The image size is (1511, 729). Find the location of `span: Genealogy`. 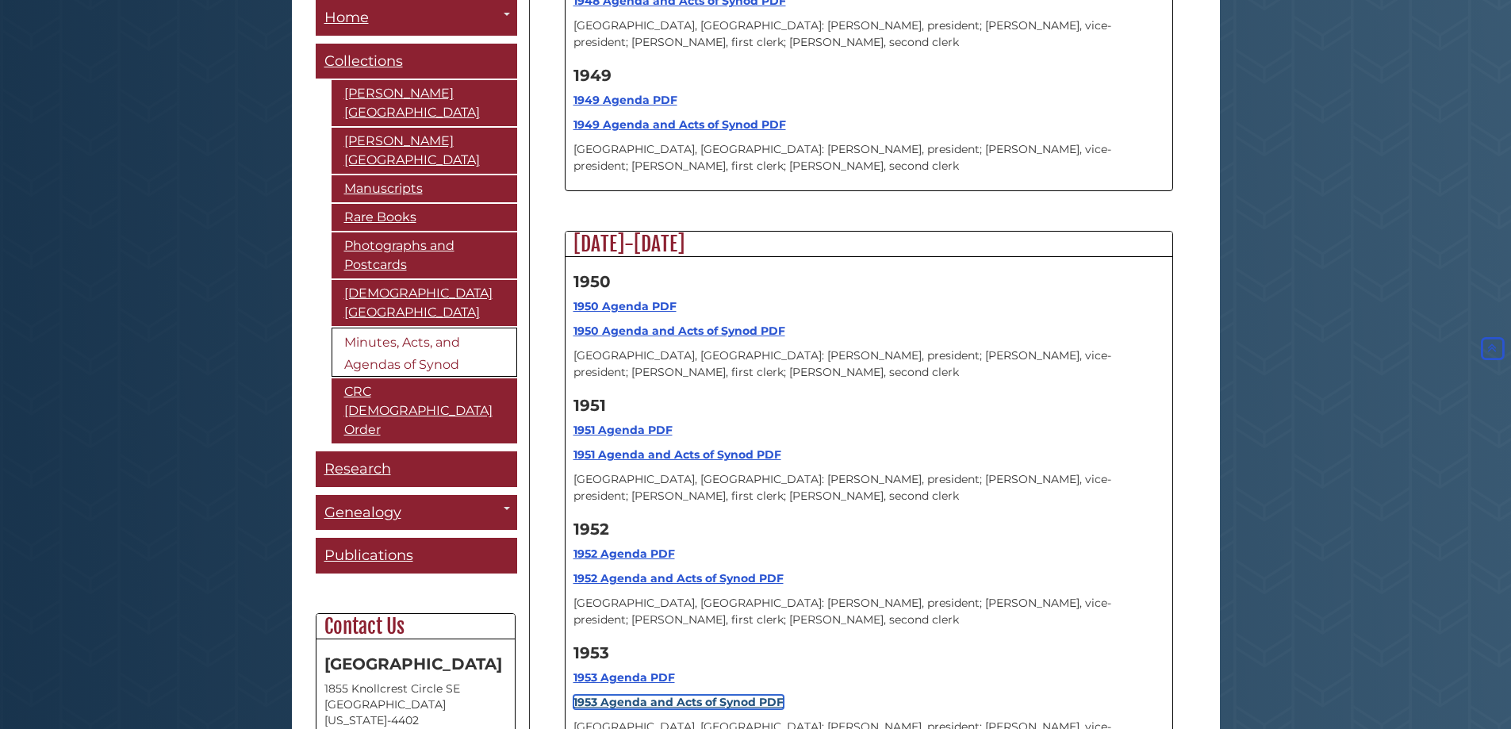

span: Genealogy is located at coordinates (362, 512).